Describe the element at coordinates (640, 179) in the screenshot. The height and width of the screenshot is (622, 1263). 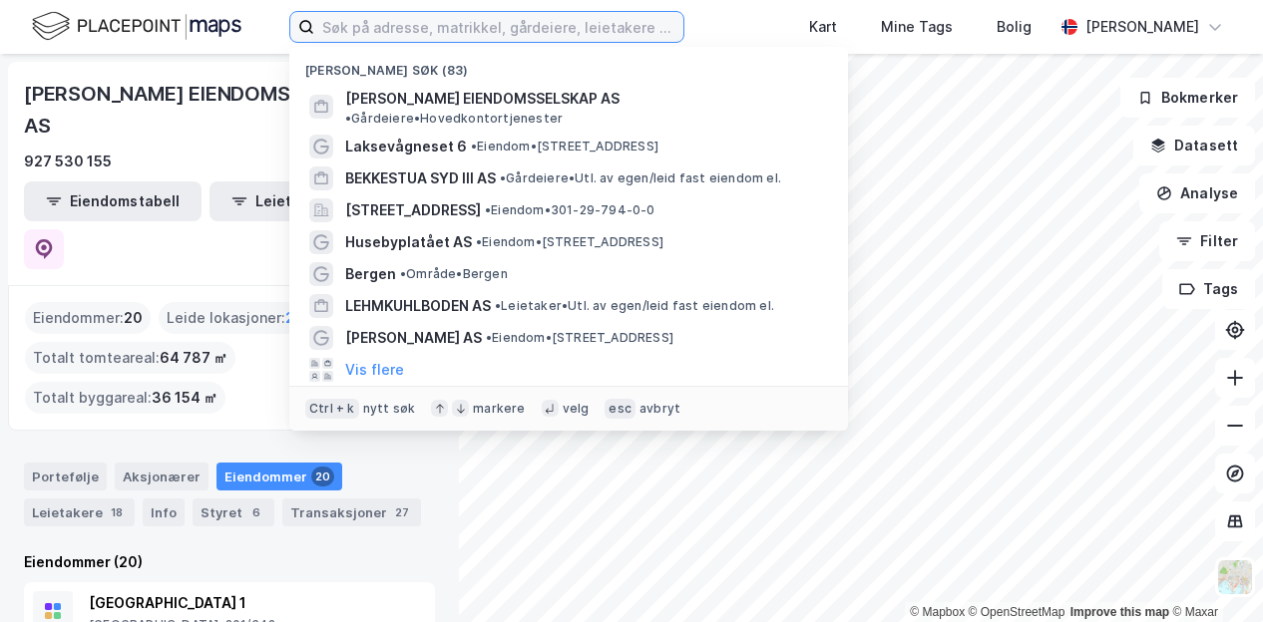
I see `span: Gårdeiere • Utl. av egen/leid fast eiendom el.` at that location.